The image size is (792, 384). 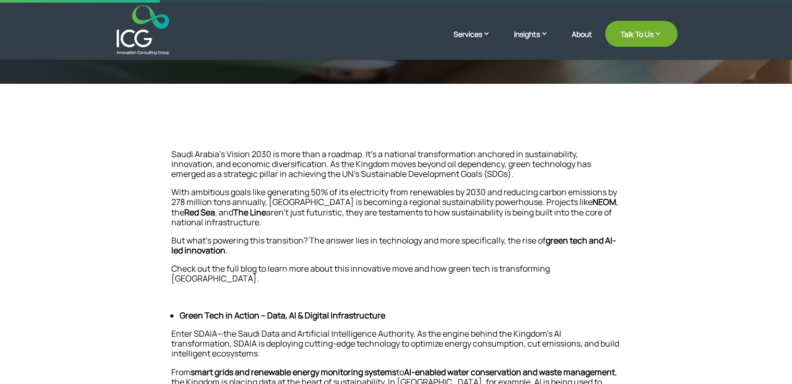 What do you see at coordinates (293, 372) in the screenshot?
I see `strong: smart grids and renewable energy monitoring systems` at bounding box center [293, 372].